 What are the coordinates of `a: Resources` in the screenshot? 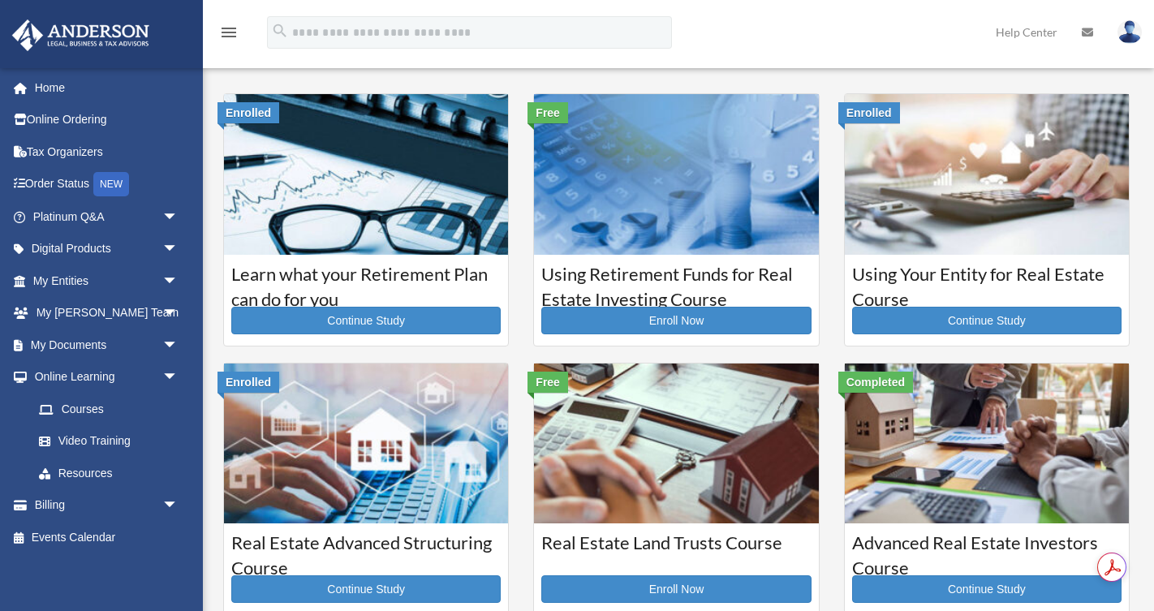 It's located at (113, 473).